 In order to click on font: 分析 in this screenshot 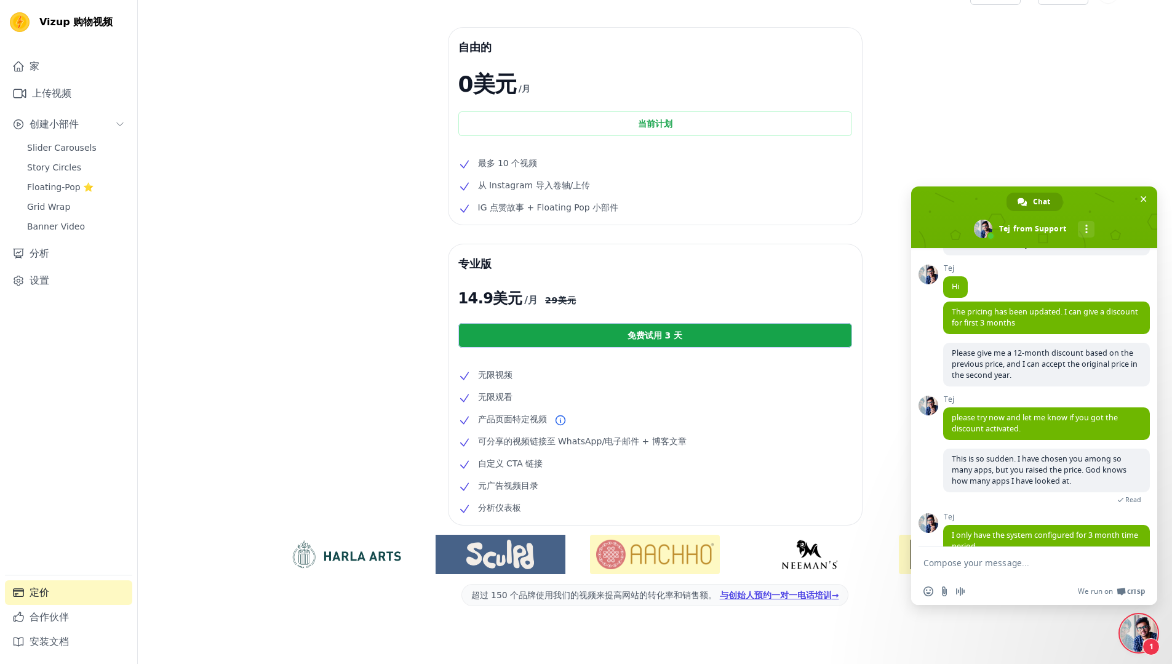, I will do `click(39, 253)`.